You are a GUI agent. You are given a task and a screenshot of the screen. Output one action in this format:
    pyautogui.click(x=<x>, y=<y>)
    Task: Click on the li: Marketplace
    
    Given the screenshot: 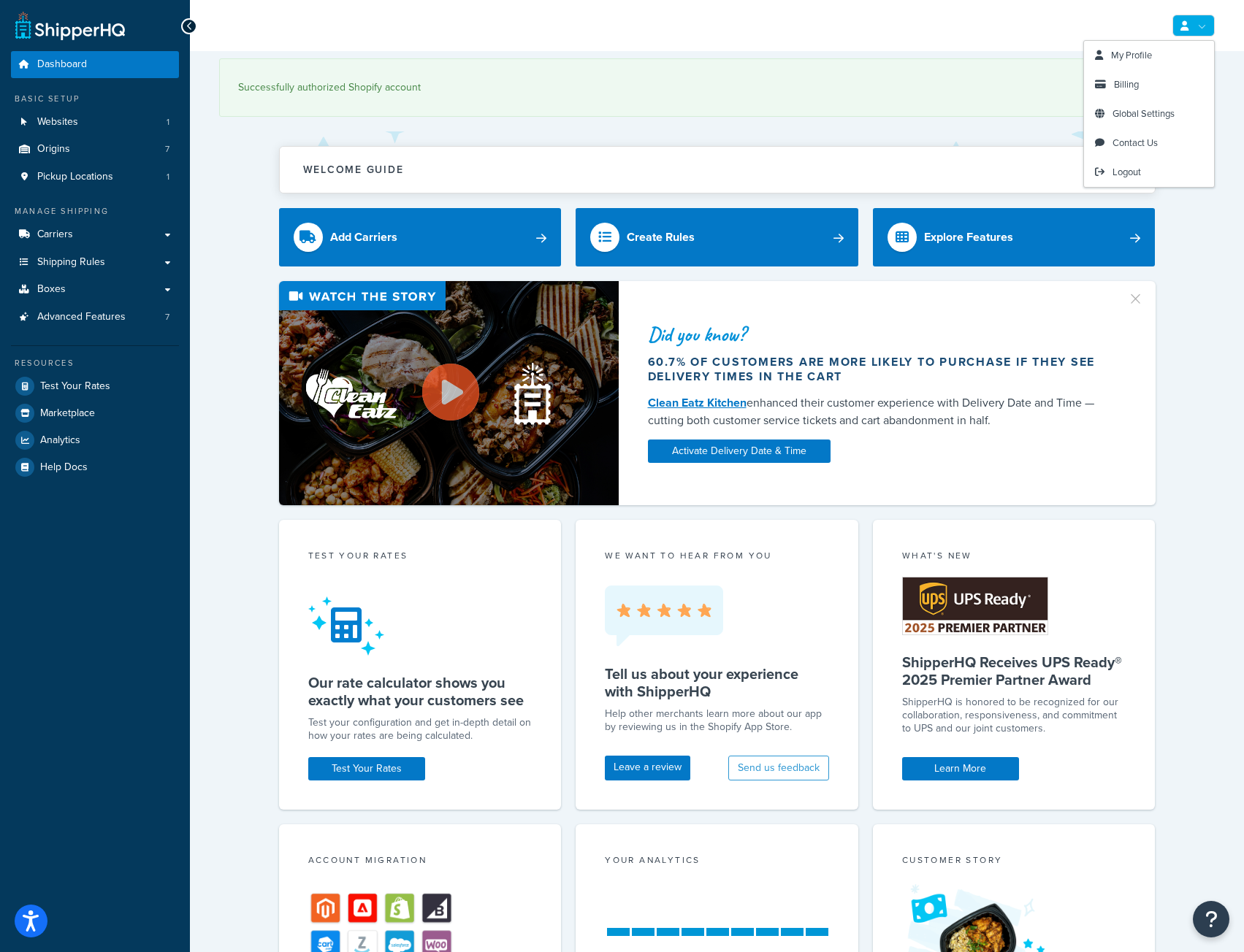 What is the action you would take?
    pyautogui.click(x=95, y=413)
    